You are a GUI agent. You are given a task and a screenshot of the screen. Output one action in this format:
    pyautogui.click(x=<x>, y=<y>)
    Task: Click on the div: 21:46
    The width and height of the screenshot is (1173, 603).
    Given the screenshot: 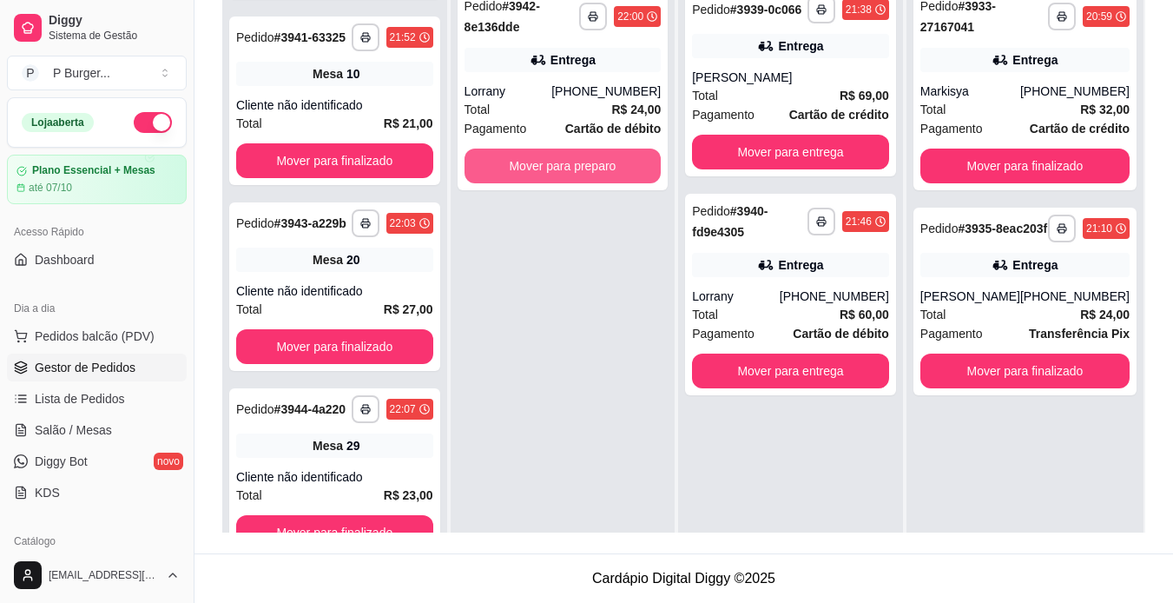 What is the action you would take?
    pyautogui.click(x=859, y=221)
    